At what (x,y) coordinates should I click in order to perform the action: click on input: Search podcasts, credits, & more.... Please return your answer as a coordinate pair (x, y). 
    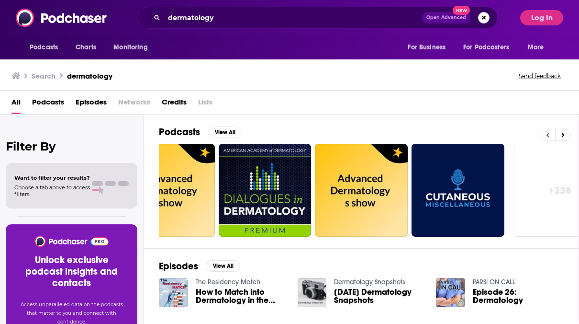
    Looking at the image, I should click on (293, 18).